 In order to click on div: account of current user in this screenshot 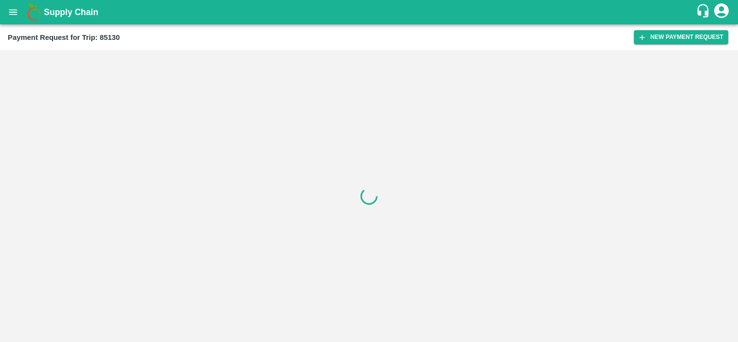, I will do `click(722, 12)`.